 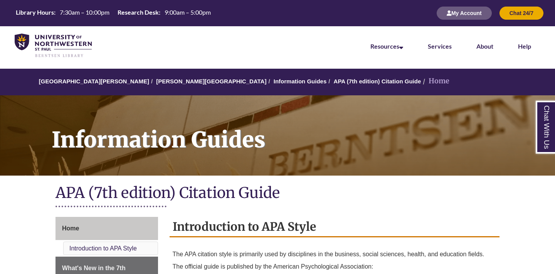 I want to click on a: Help, so click(x=525, y=46).